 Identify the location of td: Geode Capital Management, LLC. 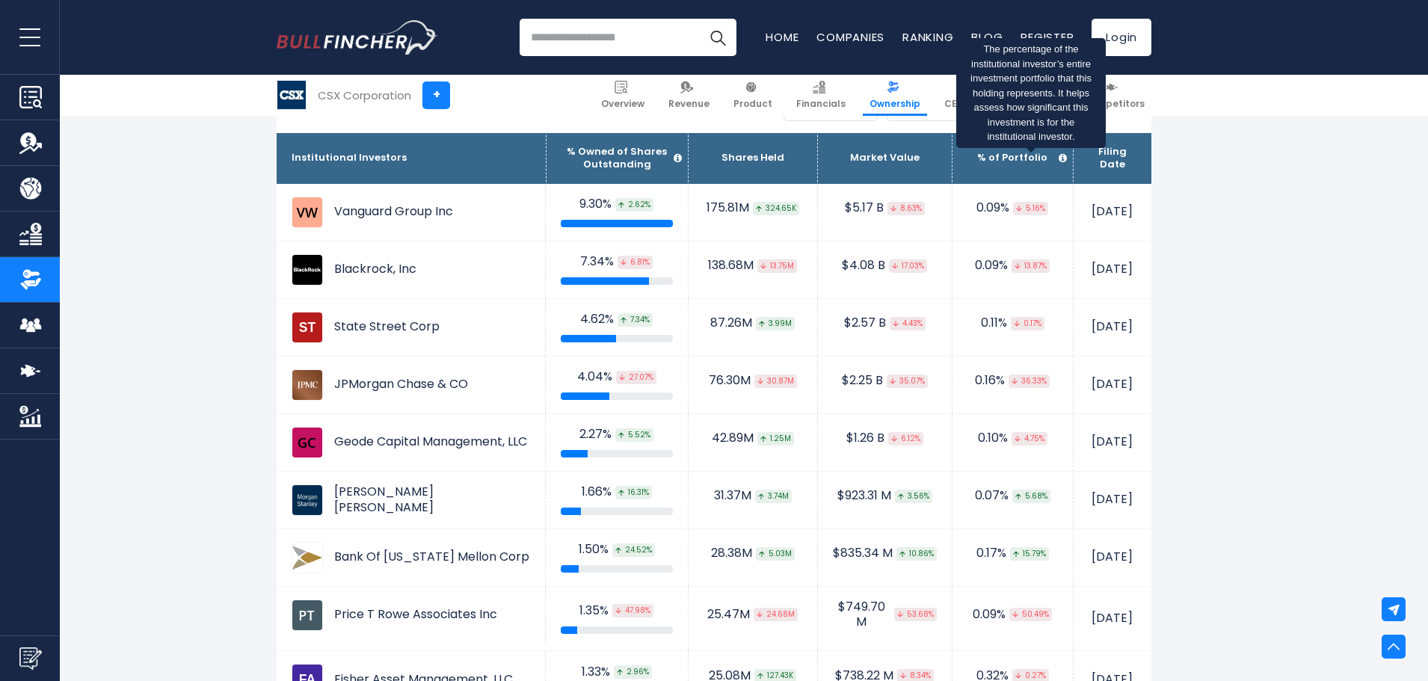
(411, 443).